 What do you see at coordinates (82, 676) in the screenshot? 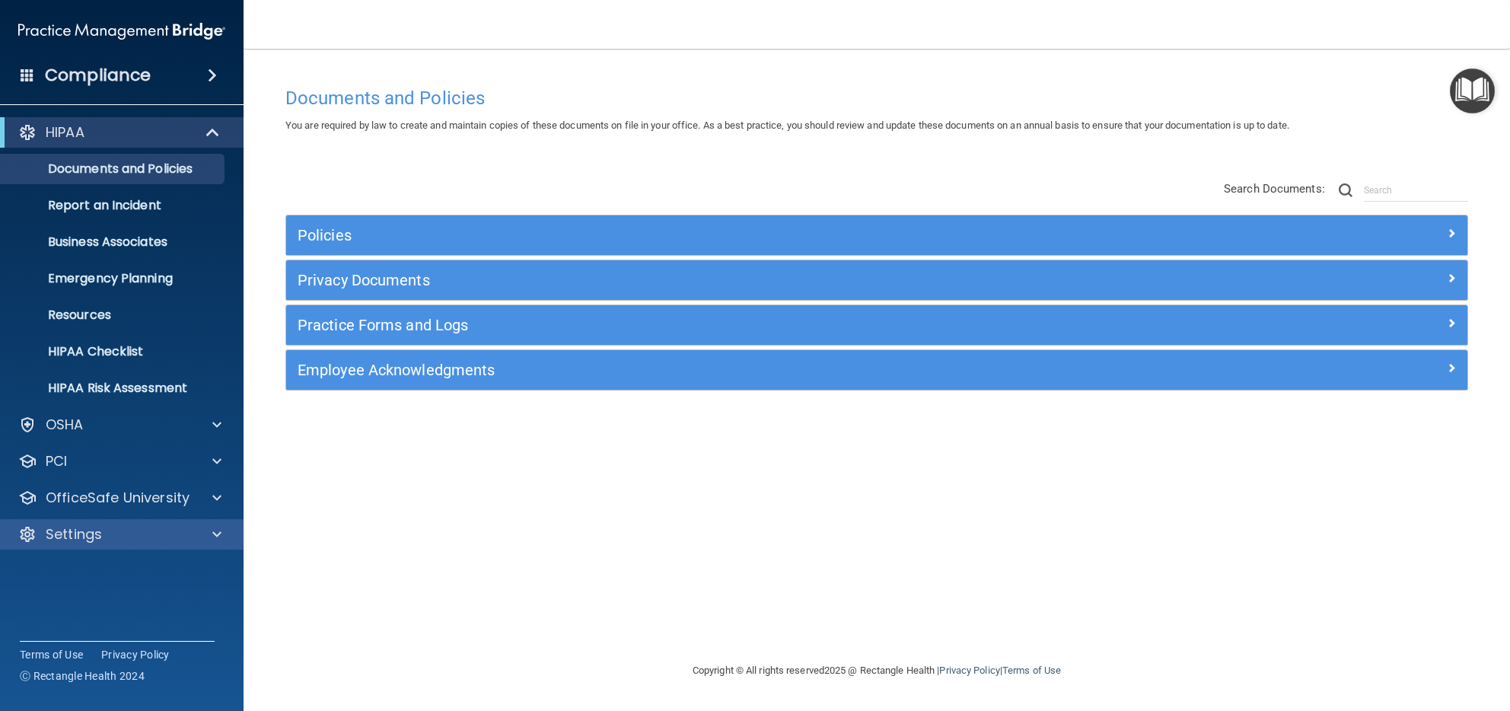
I see `span: Ⓒ Rectangle Health 2024` at bounding box center [82, 676].